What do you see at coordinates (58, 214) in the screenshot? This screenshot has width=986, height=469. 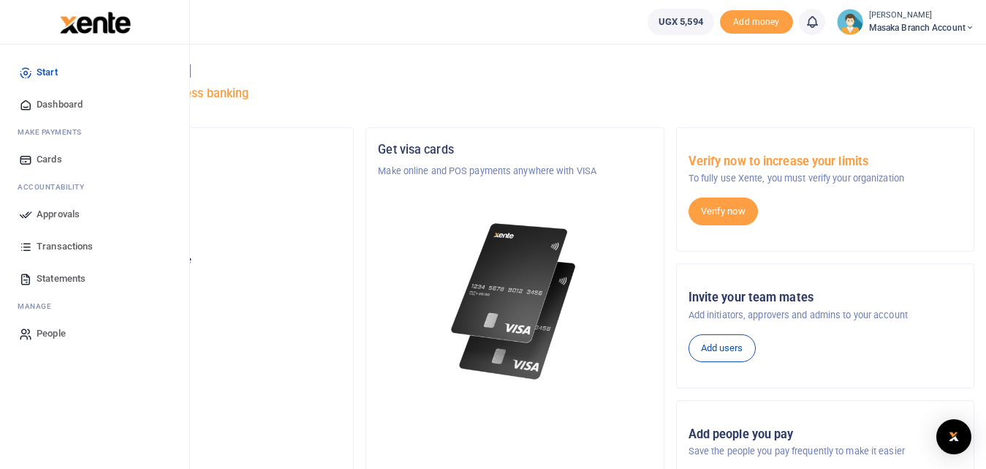 I see `span: Approvals` at bounding box center [58, 214].